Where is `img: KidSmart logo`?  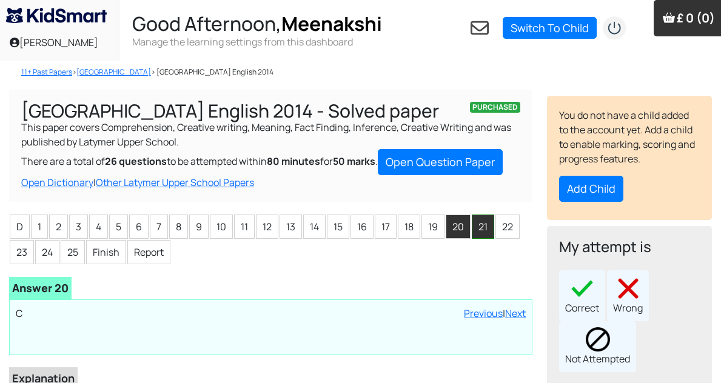
img: KidSmart logo is located at coordinates (56, 15).